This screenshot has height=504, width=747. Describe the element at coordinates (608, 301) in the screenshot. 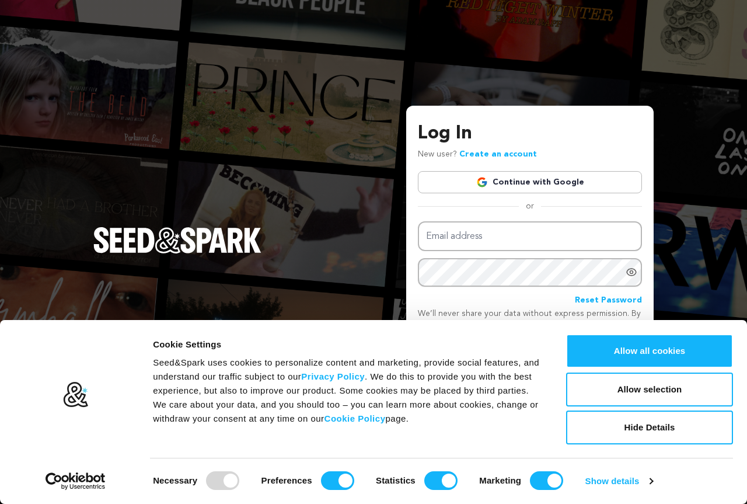

I see `a: Reset Password` at that location.